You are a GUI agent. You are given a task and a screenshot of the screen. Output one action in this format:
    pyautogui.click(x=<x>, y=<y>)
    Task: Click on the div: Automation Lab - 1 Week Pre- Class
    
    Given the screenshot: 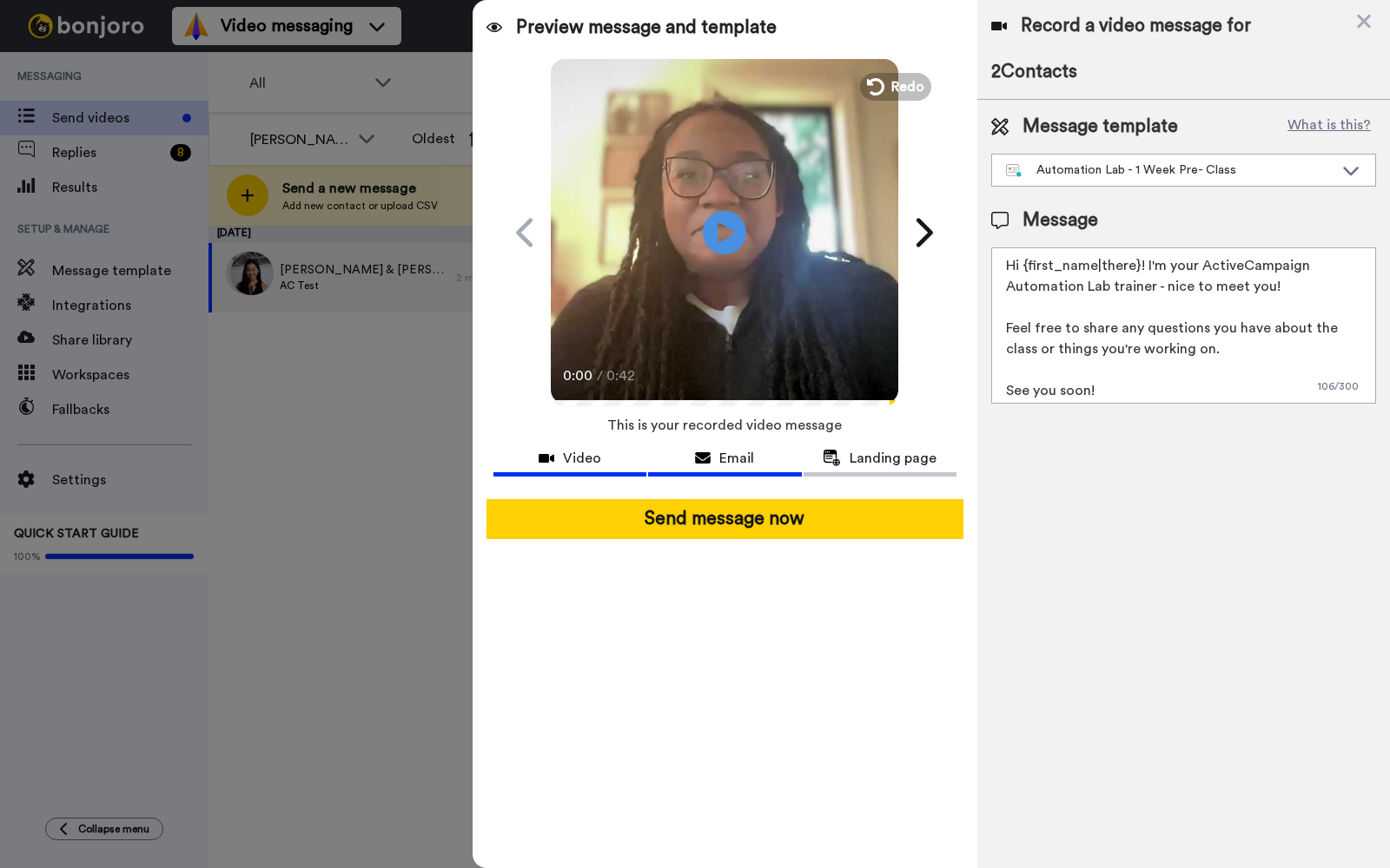 What is the action you would take?
    pyautogui.click(x=1169, y=170)
    